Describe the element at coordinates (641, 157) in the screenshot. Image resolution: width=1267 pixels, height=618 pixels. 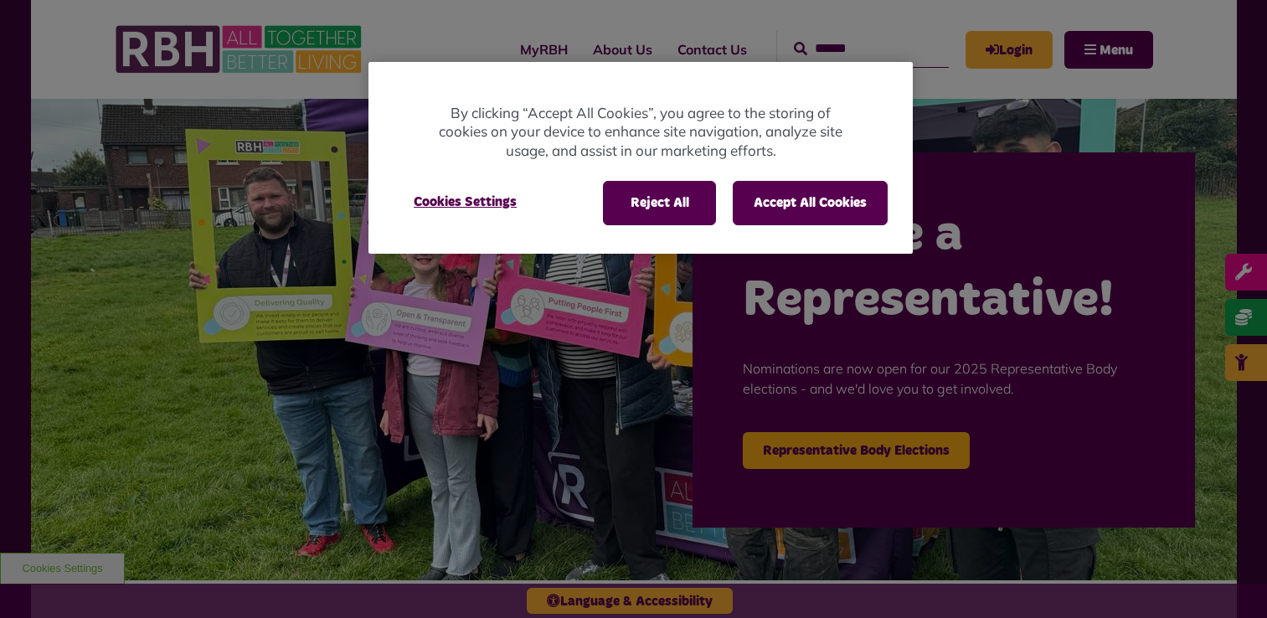
I see `div: Cookie banner` at that location.